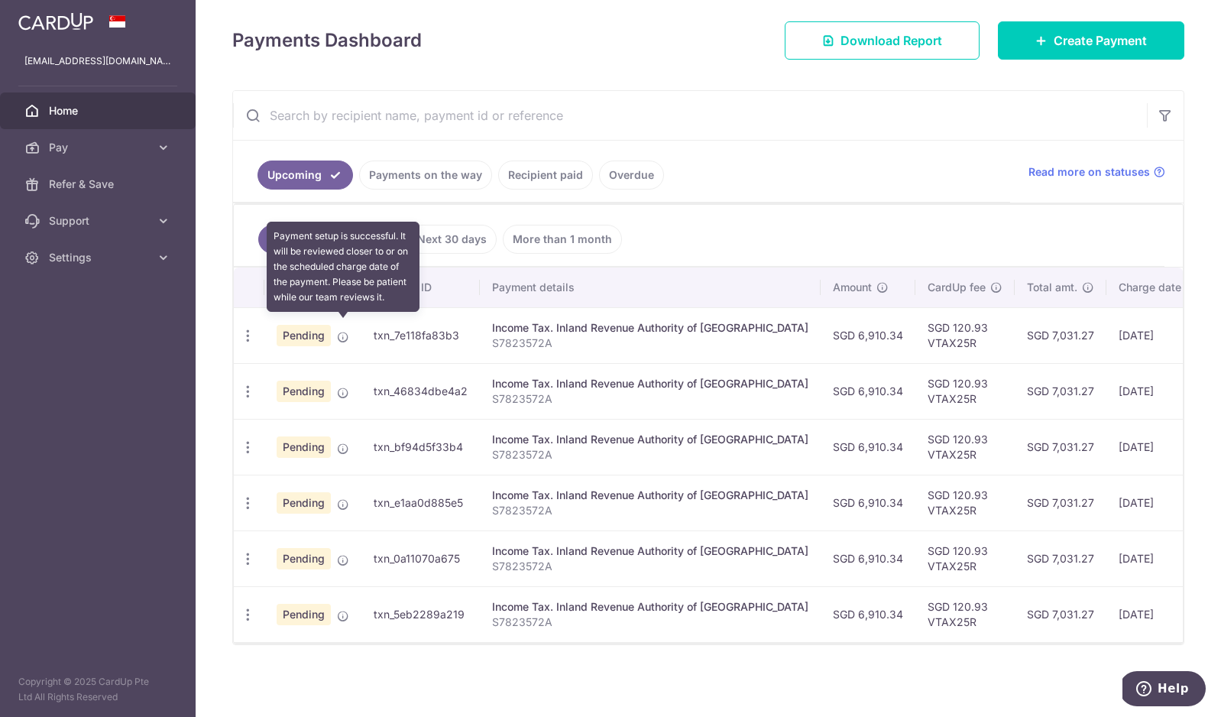  Describe the element at coordinates (1091, 40) in the screenshot. I see `a: Create Payment` at that location.